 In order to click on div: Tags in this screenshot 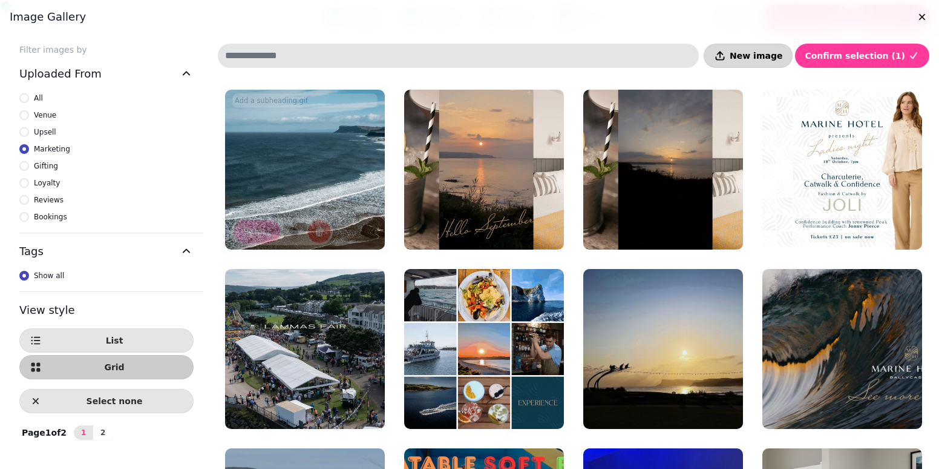, I will do `click(107, 280)`.